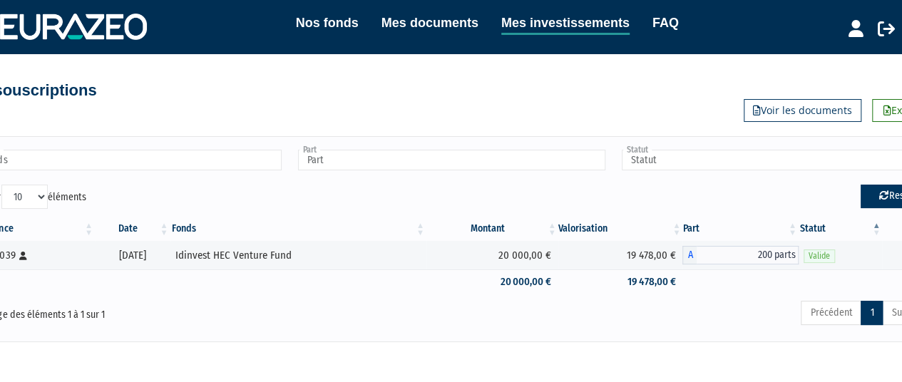  I want to click on a: Nos fonds, so click(327, 23).